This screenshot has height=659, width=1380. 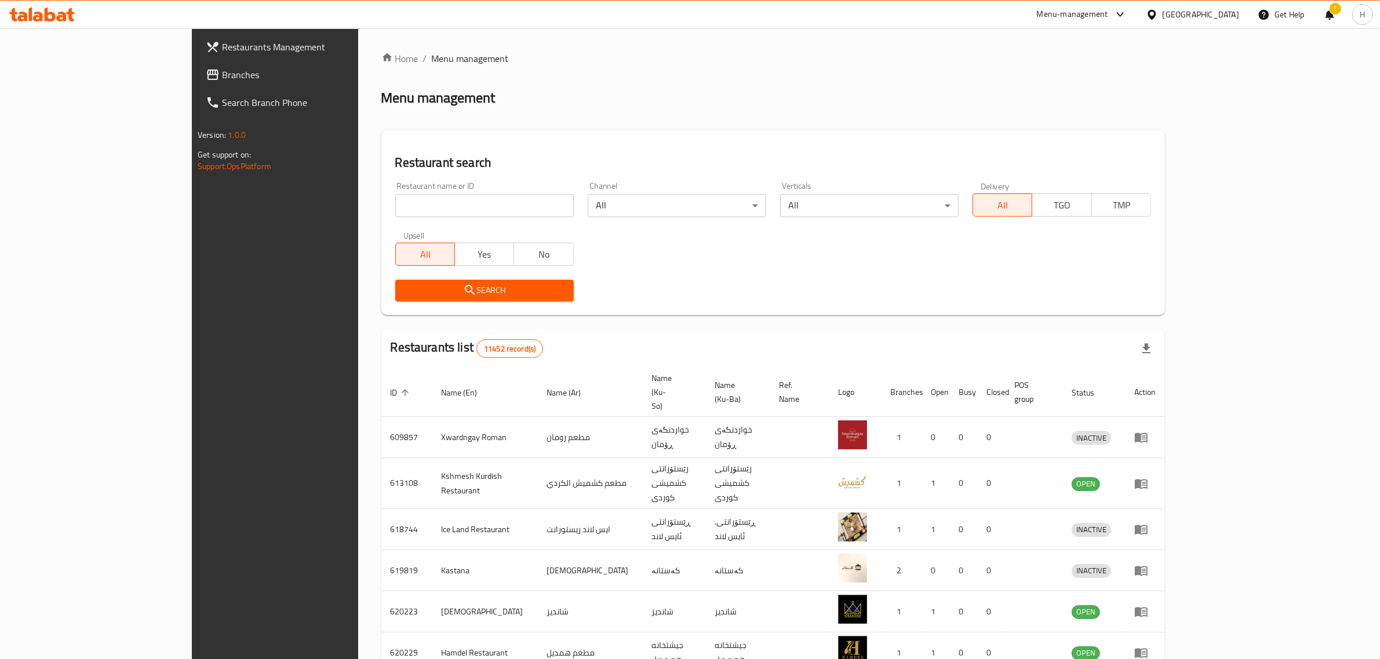 What do you see at coordinates (224, 155) in the screenshot?
I see `span: Get support on:` at bounding box center [224, 155].